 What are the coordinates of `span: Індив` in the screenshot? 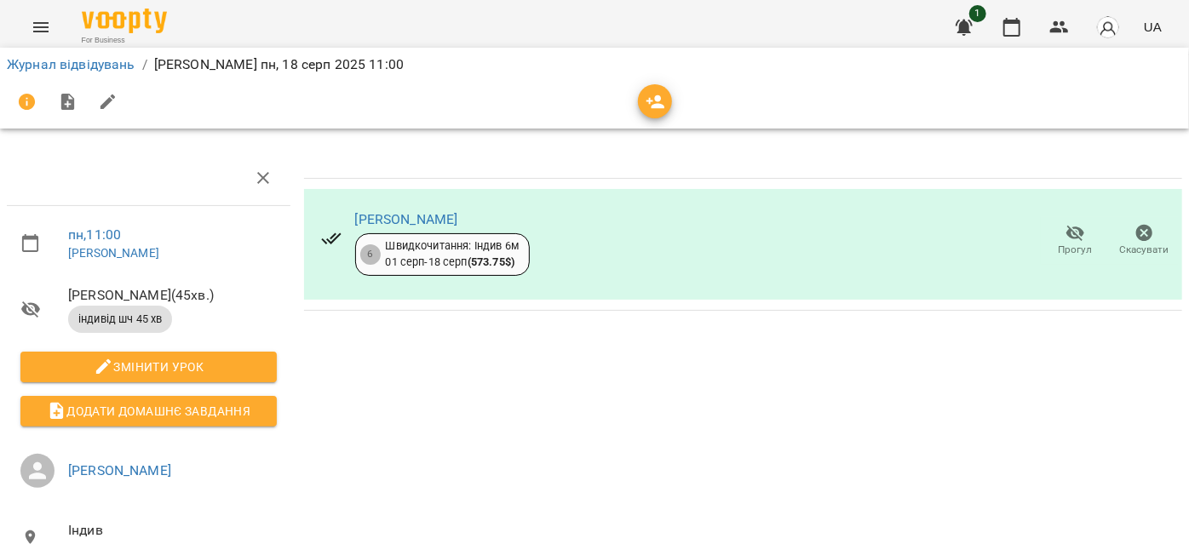 It's located at (172, 531).